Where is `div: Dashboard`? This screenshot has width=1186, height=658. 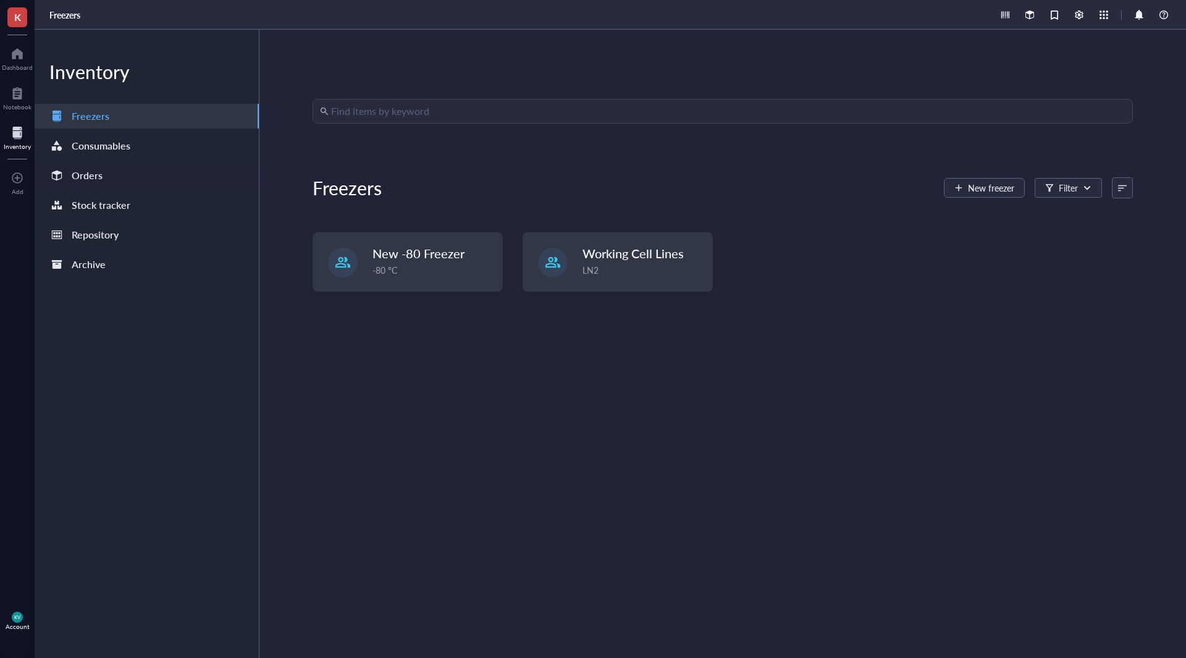
div: Dashboard is located at coordinates (17, 67).